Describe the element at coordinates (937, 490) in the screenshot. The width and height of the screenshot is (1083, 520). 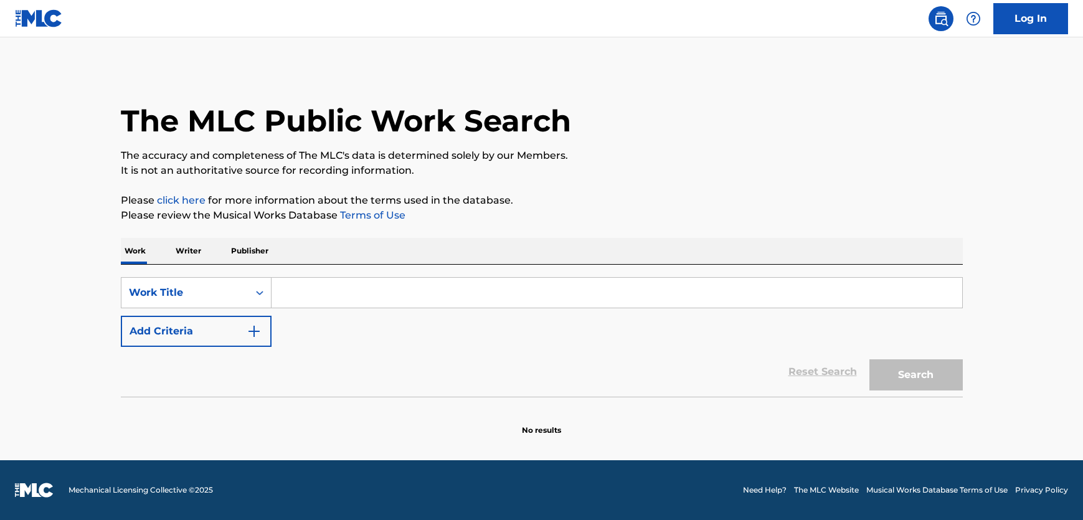
I see `a: Musical Works Database Terms of Use` at that location.